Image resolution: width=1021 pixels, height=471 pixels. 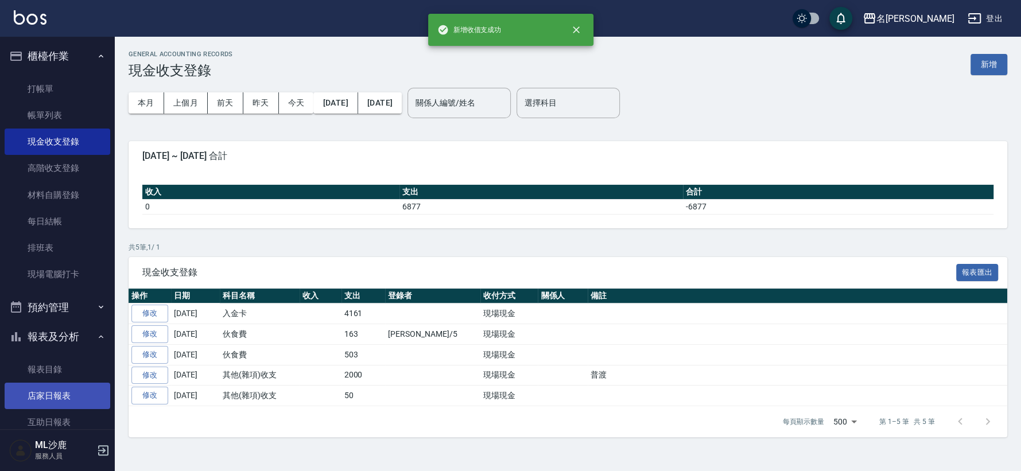 What do you see at coordinates (549, 273) in the screenshot?
I see `span: 現金收支登錄` at bounding box center [549, 273].